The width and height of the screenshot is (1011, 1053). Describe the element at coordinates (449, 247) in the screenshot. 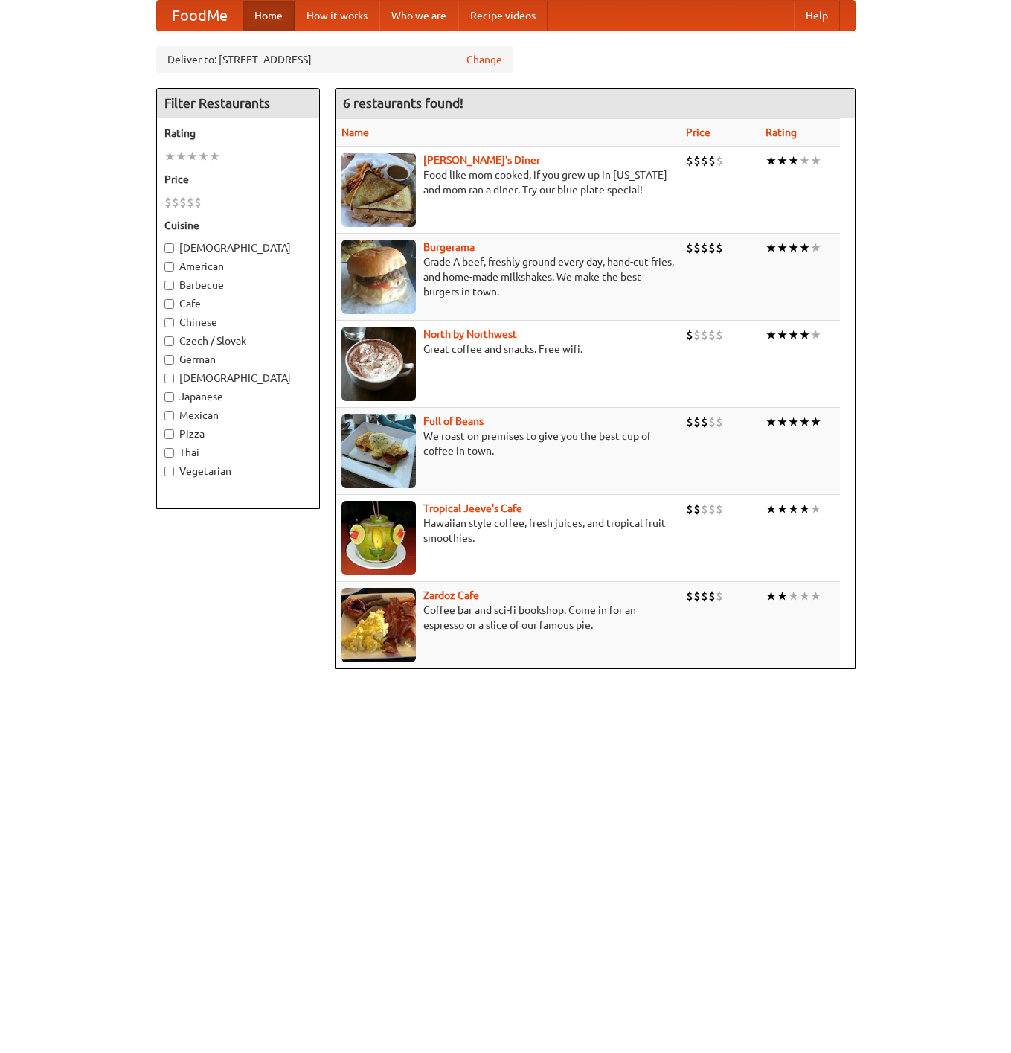

I see `b: Burgerama` at that location.